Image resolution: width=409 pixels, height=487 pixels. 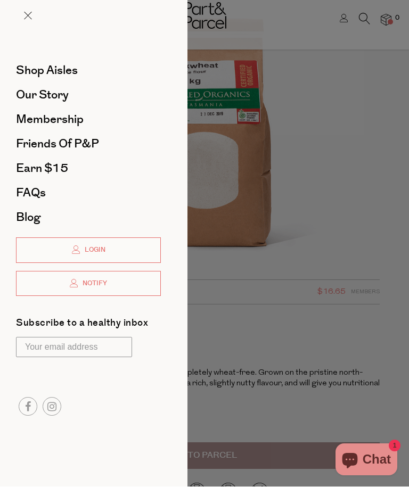 I want to click on span: Our Story, so click(x=42, y=95).